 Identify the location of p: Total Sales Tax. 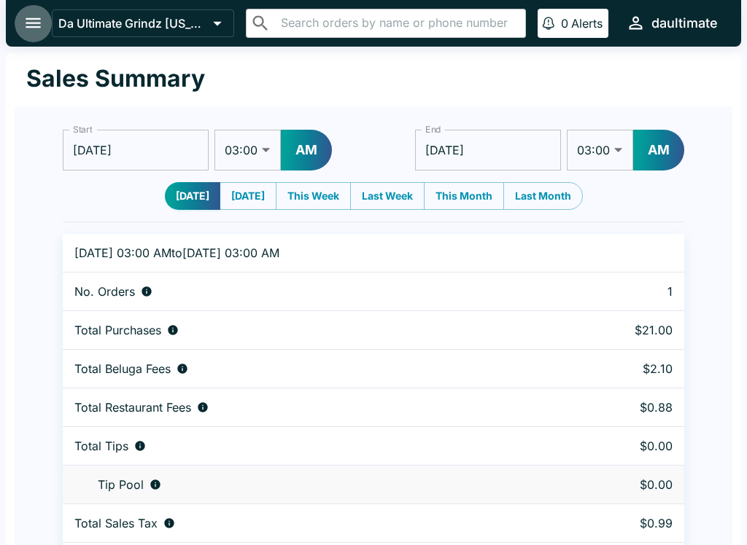
(116, 524).